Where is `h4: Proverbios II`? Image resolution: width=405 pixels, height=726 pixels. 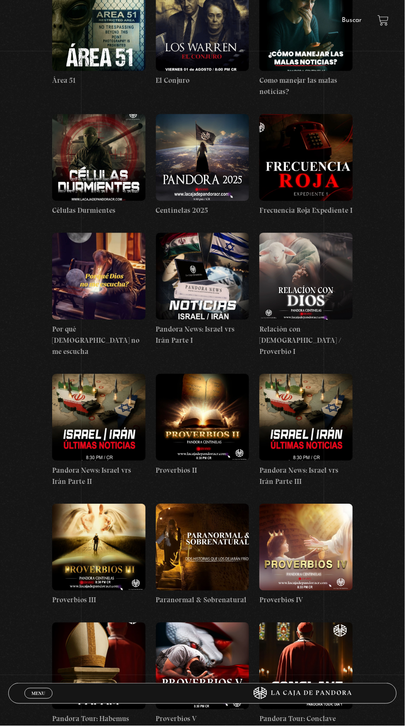
h4: Proverbios II is located at coordinates (203, 471).